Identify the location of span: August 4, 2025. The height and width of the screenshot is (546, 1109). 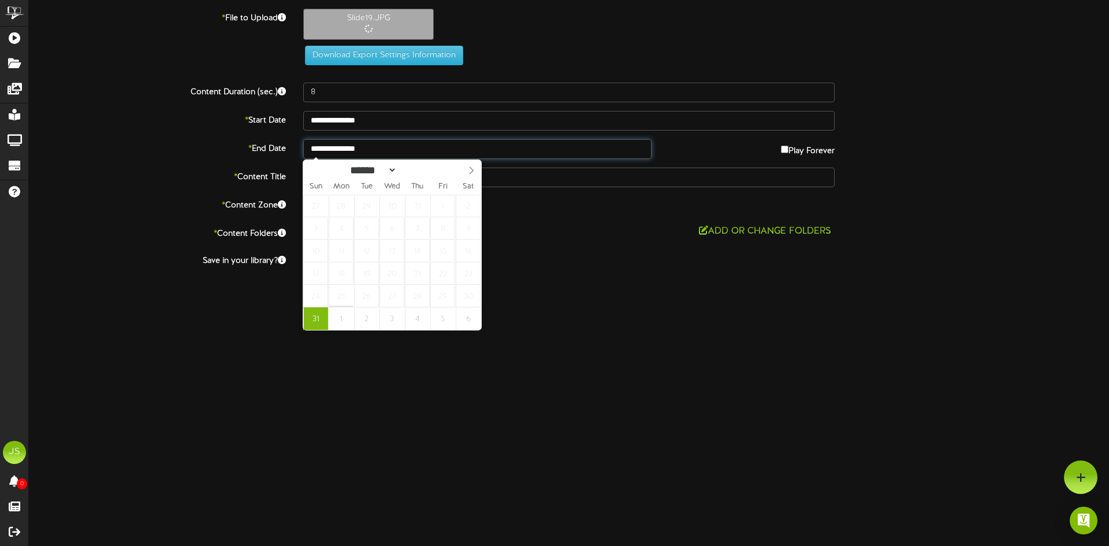
(341, 228).